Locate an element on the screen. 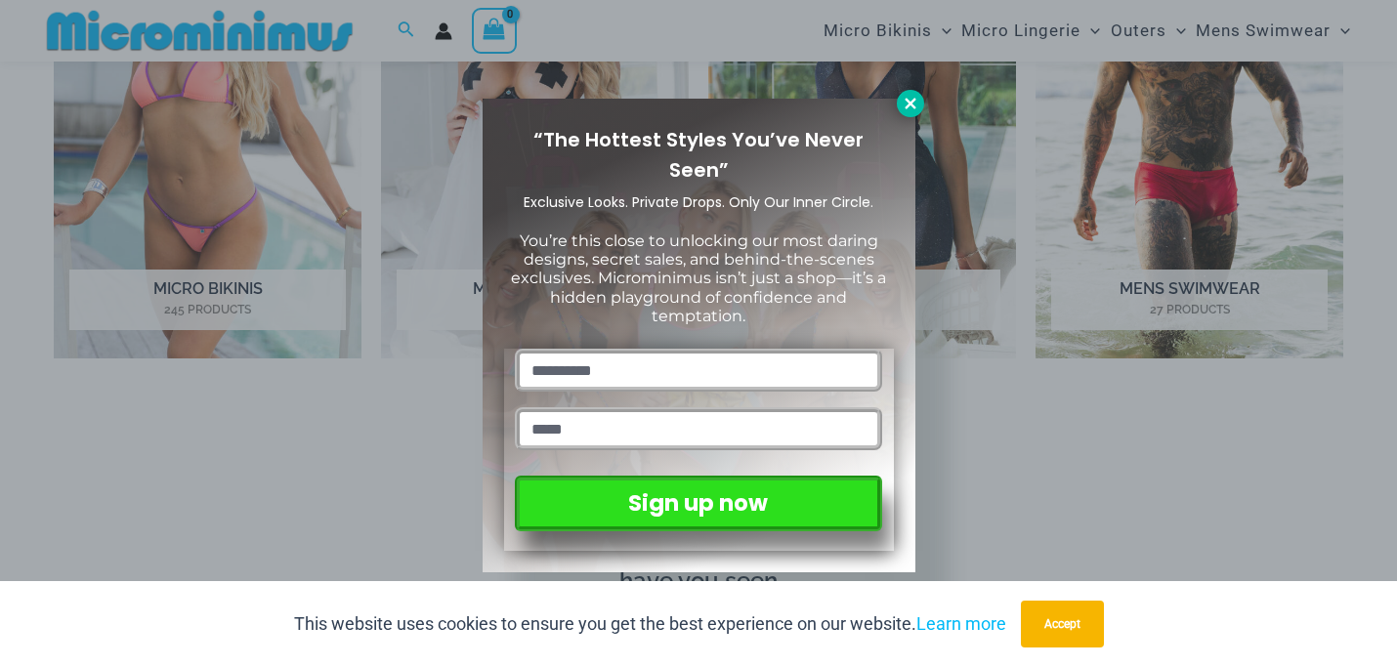 This screenshot has width=1397, height=667. p: This website uses cookies to ensure you get the best experience on our website. is located at coordinates (650, 624).